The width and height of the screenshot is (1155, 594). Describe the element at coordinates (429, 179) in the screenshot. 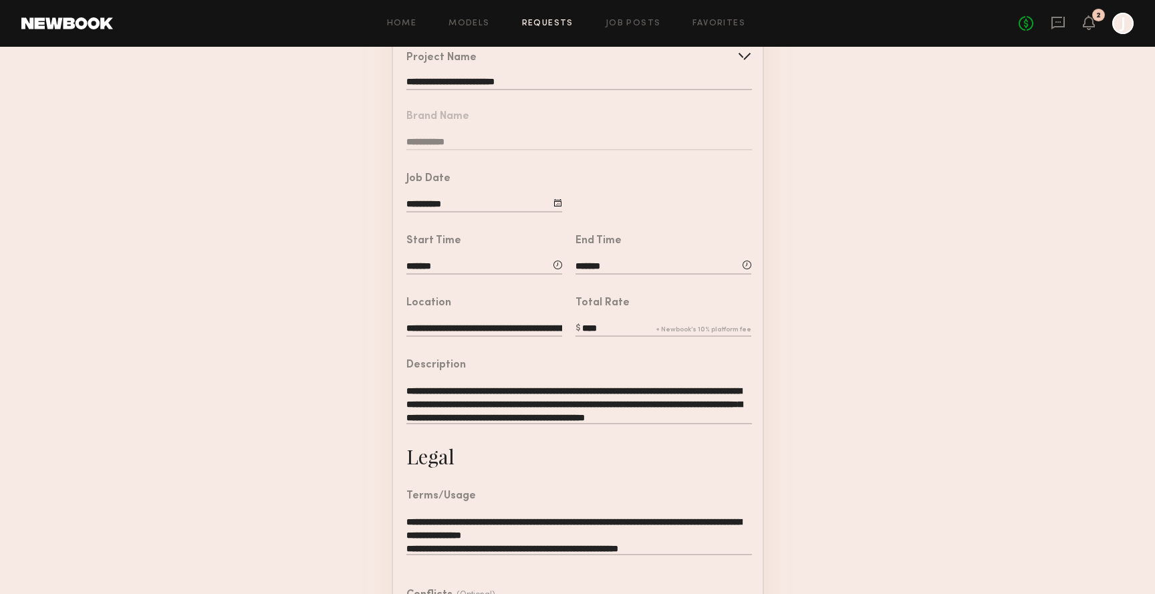

I see `div: Job Date` at that location.